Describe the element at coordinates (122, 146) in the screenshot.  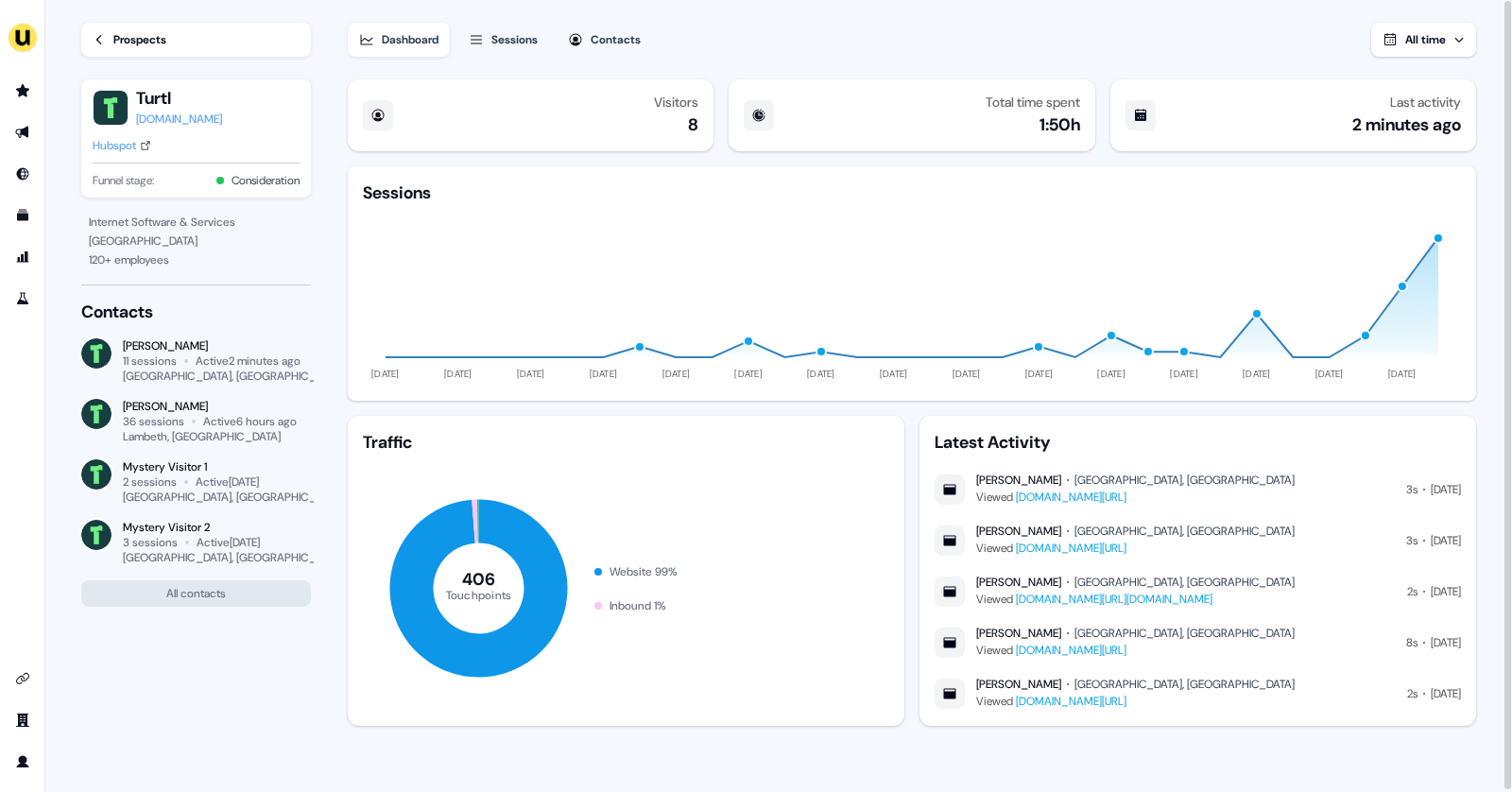
I see `a: Hubspot` at that location.